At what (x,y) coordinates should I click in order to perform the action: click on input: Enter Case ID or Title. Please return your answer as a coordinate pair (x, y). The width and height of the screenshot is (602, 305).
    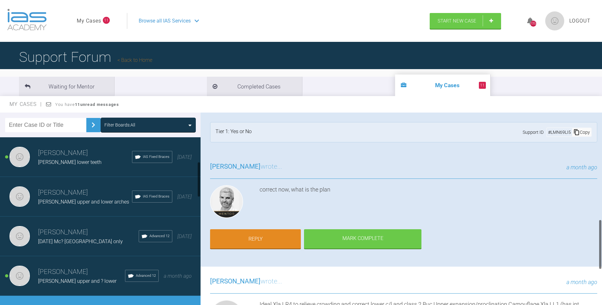
    Looking at the image, I should click on (46, 125).